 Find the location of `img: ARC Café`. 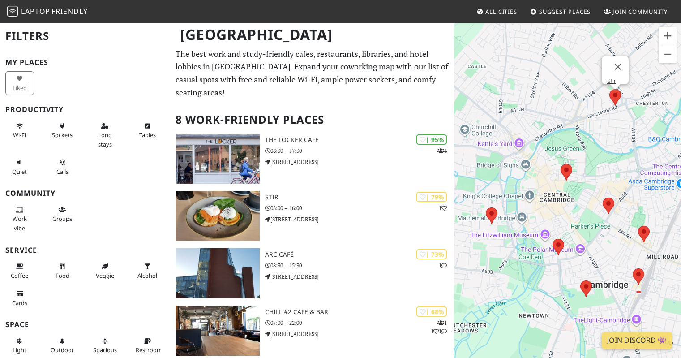

img: ARC Café is located at coordinates (217, 273).